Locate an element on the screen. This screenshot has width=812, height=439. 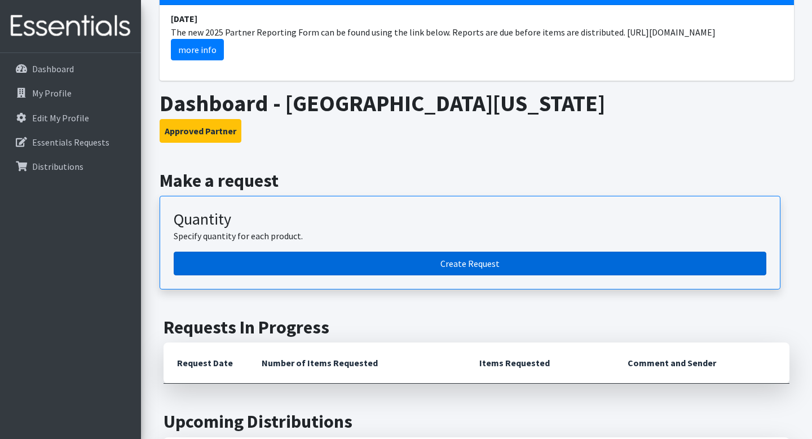
p: Edit My Profile is located at coordinates (60, 118).